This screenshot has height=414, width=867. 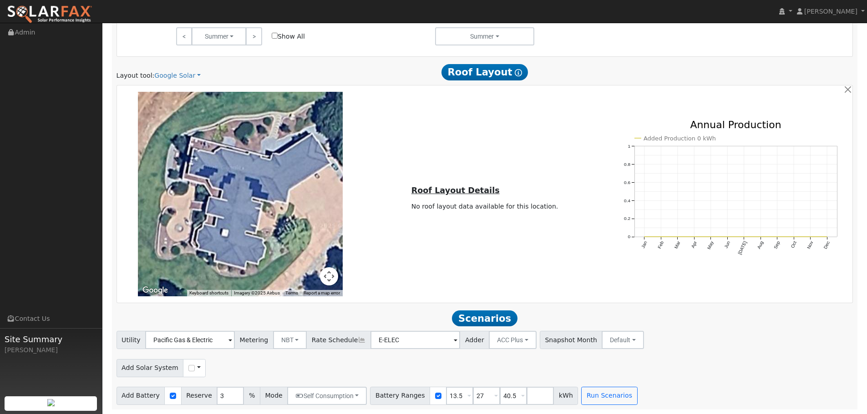 What do you see at coordinates (150, 369) in the screenshot?
I see `span: Add Solar System` at bounding box center [150, 369].